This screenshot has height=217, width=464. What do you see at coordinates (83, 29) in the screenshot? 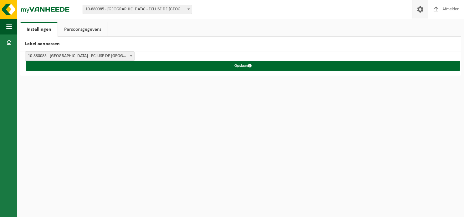
I see `a: Persoonsgegevens` at bounding box center [83, 29].